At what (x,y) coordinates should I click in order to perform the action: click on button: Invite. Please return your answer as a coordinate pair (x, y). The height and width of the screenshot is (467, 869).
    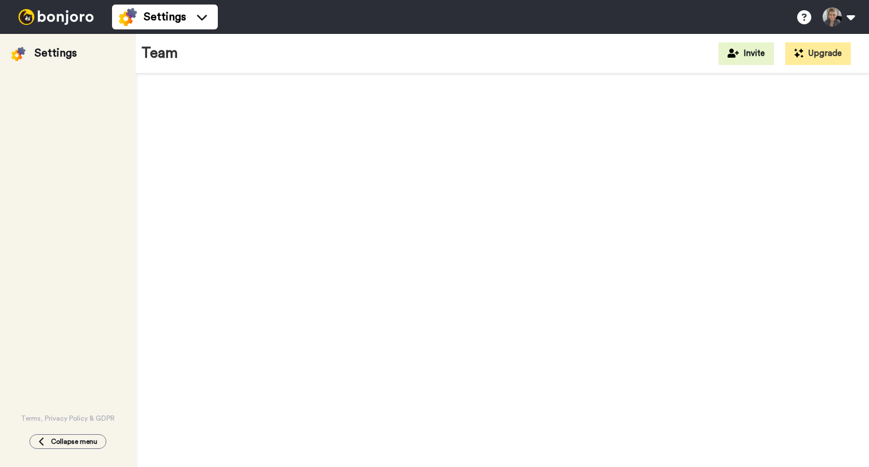
    Looking at the image, I should click on (747, 54).